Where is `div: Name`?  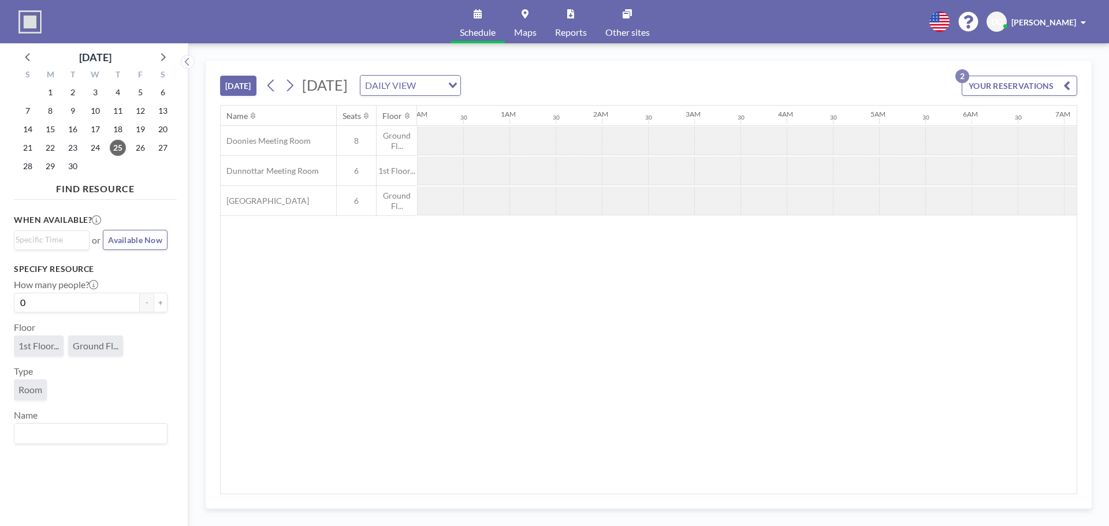
div: Name is located at coordinates (237, 116).